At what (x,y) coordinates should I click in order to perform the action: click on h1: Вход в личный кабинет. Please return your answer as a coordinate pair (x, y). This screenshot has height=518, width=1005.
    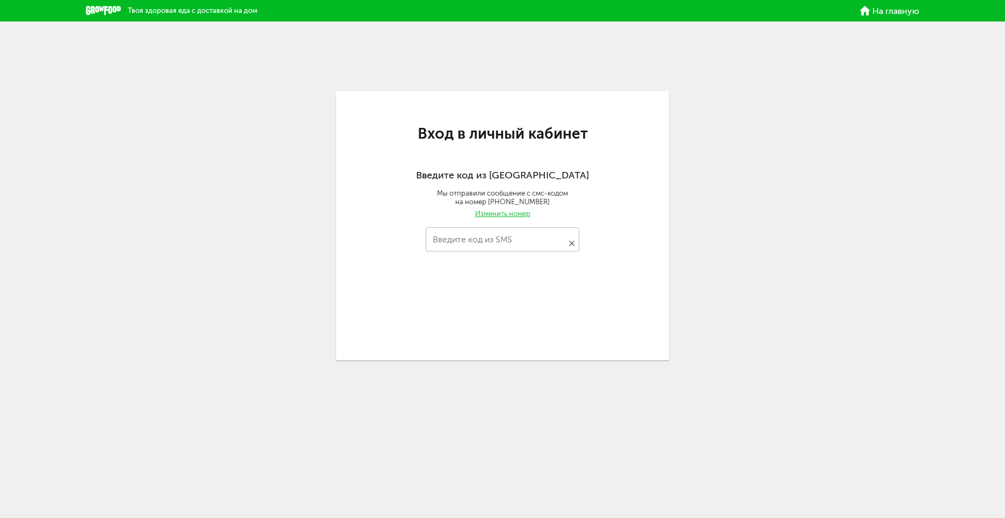
    Looking at the image, I should click on (503, 134).